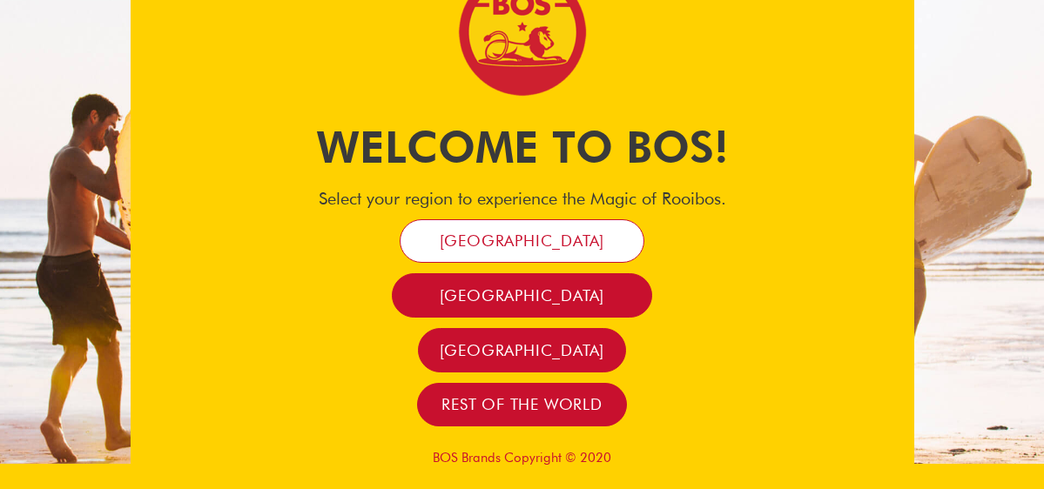 The width and height of the screenshot is (1044, 489). Describe the element at coordinates (521, 404) in the screenshot. I see `span: Rest of the world` at that location.